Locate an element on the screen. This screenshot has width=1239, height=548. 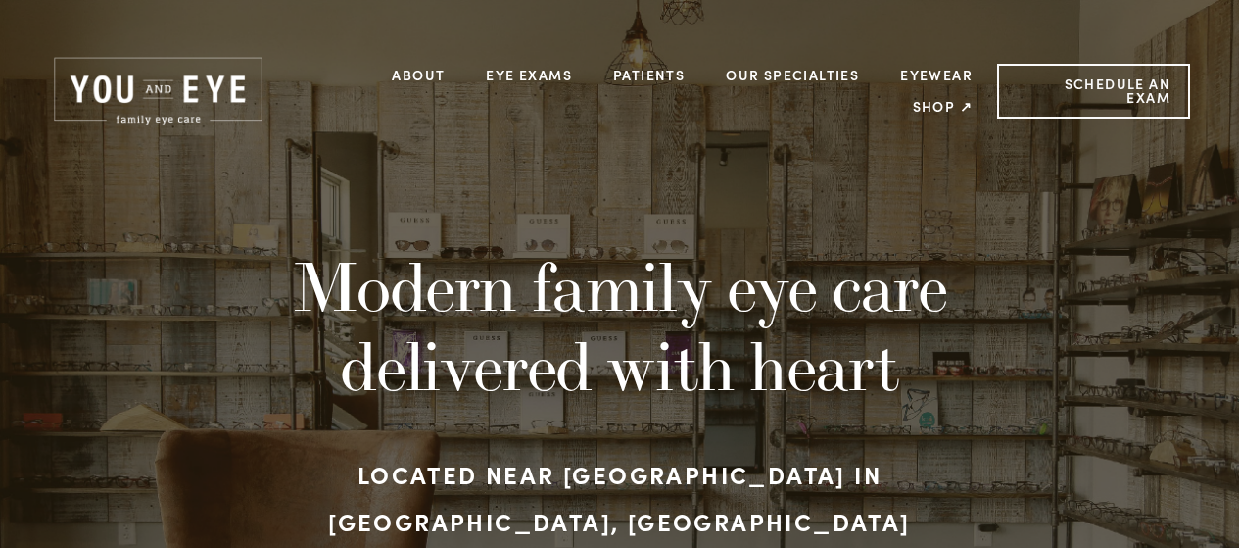
img: Rochester, MN | You and Eye | Family Eye Care is located at coordinates (158, 91).